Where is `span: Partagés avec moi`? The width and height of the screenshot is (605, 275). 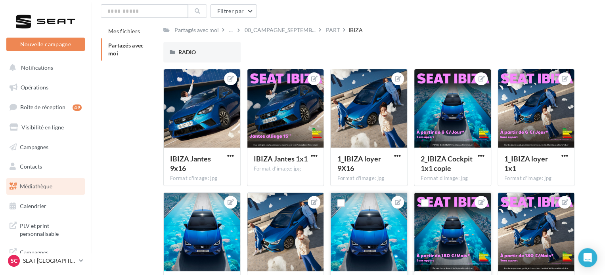 span: Partagés avec moi is located at coordinates (126, 49).